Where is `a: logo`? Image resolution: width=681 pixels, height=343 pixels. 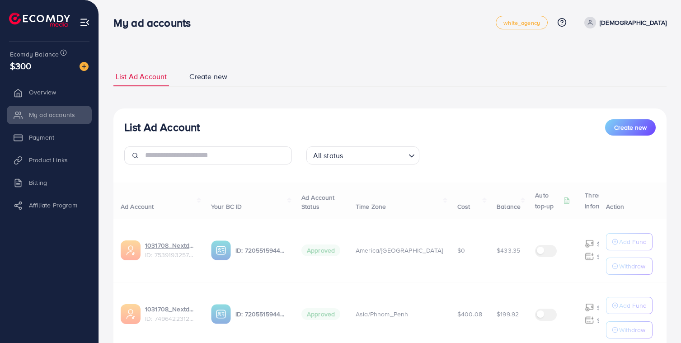
a: logo is located at coordinates (39, 19).